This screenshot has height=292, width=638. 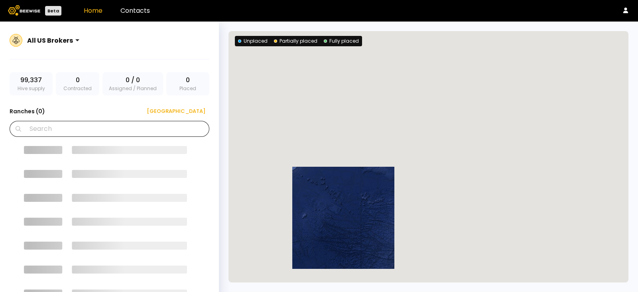 I want to click on img: Beewise logo, so click(x=24, y=10).